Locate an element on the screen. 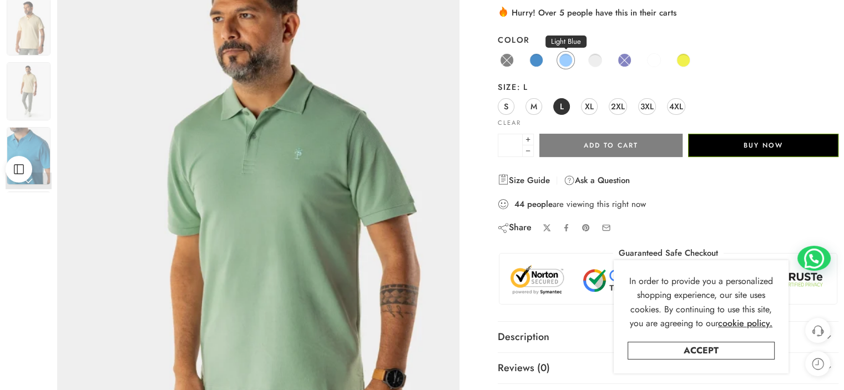  a: Clear options is located at coordinates (509, 123).